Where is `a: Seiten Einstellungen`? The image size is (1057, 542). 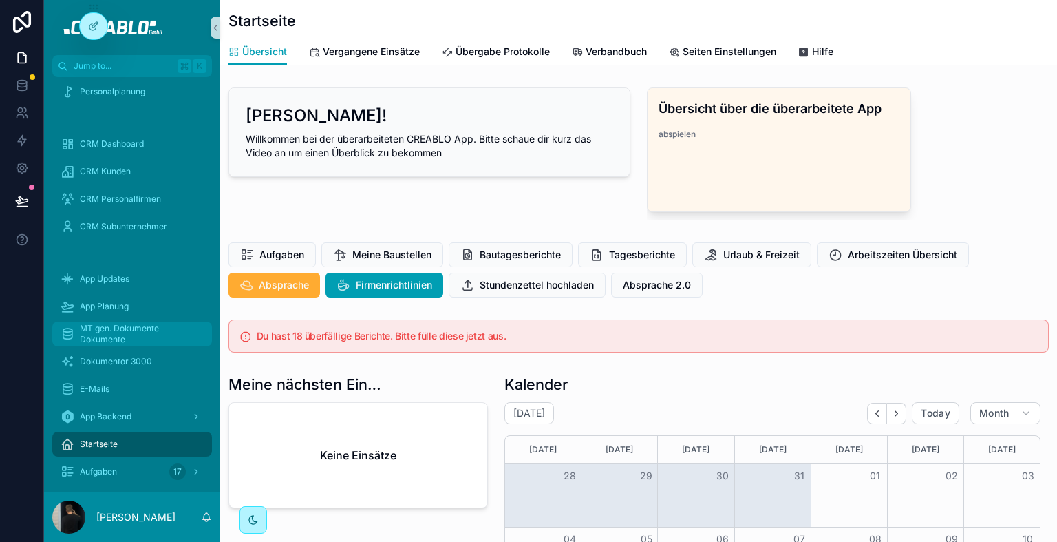
a: Seiten Einstellungen is located at coordinates (723, 53).